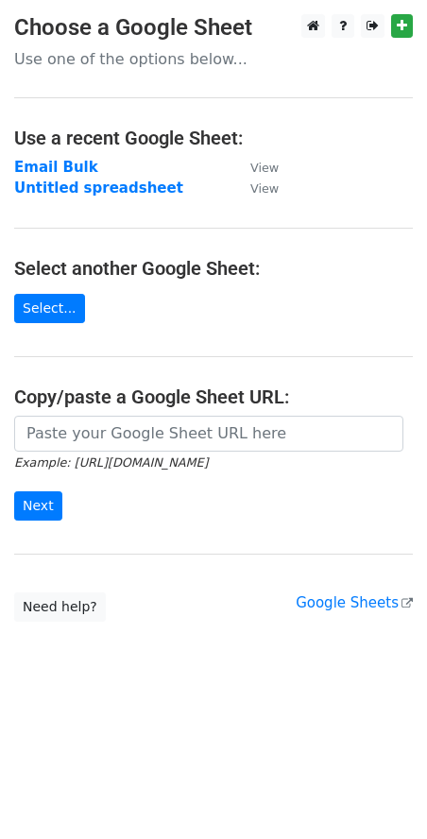  Describe the element at coordinates (214, 268) in the screenshot. I see `h4: Select another Google Sheet:` at that location.